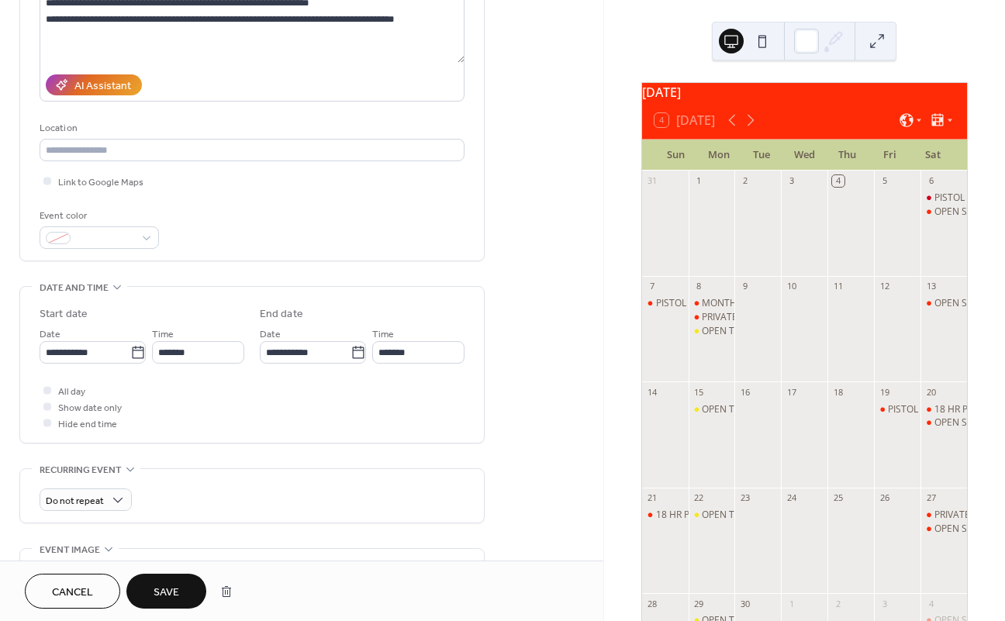  I want to click on div: 20, so click(931, 392).